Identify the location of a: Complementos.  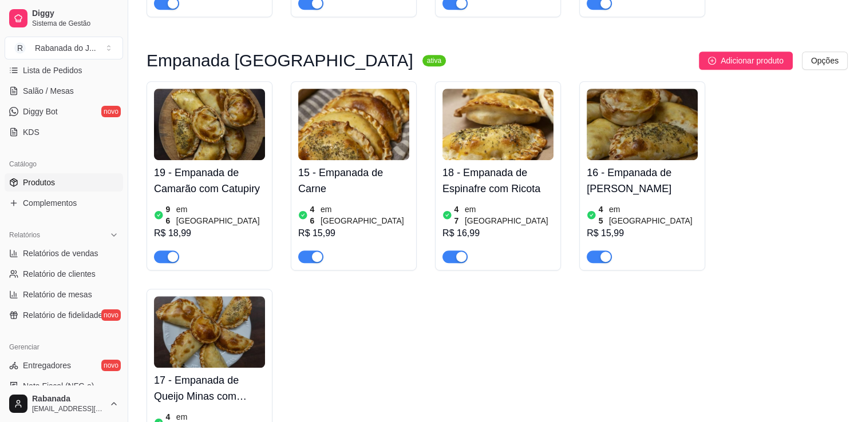
(64, 203).